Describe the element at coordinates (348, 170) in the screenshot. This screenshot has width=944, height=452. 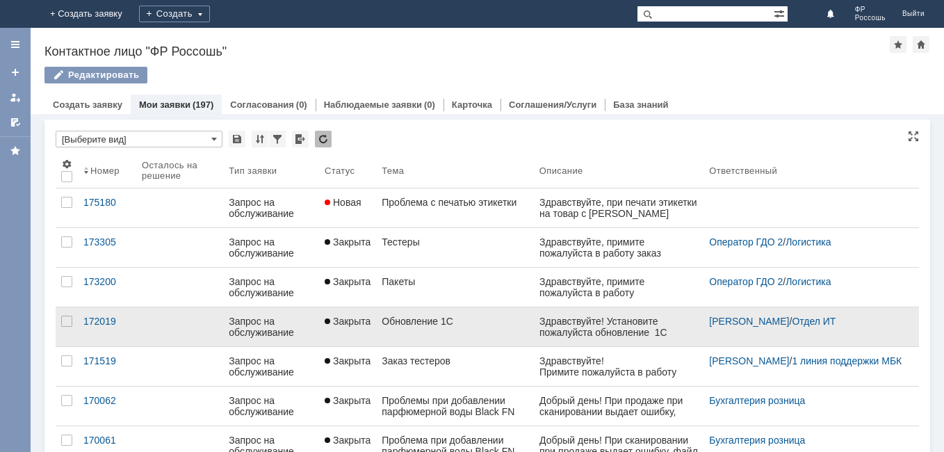
I see `th: Статус` at that location.